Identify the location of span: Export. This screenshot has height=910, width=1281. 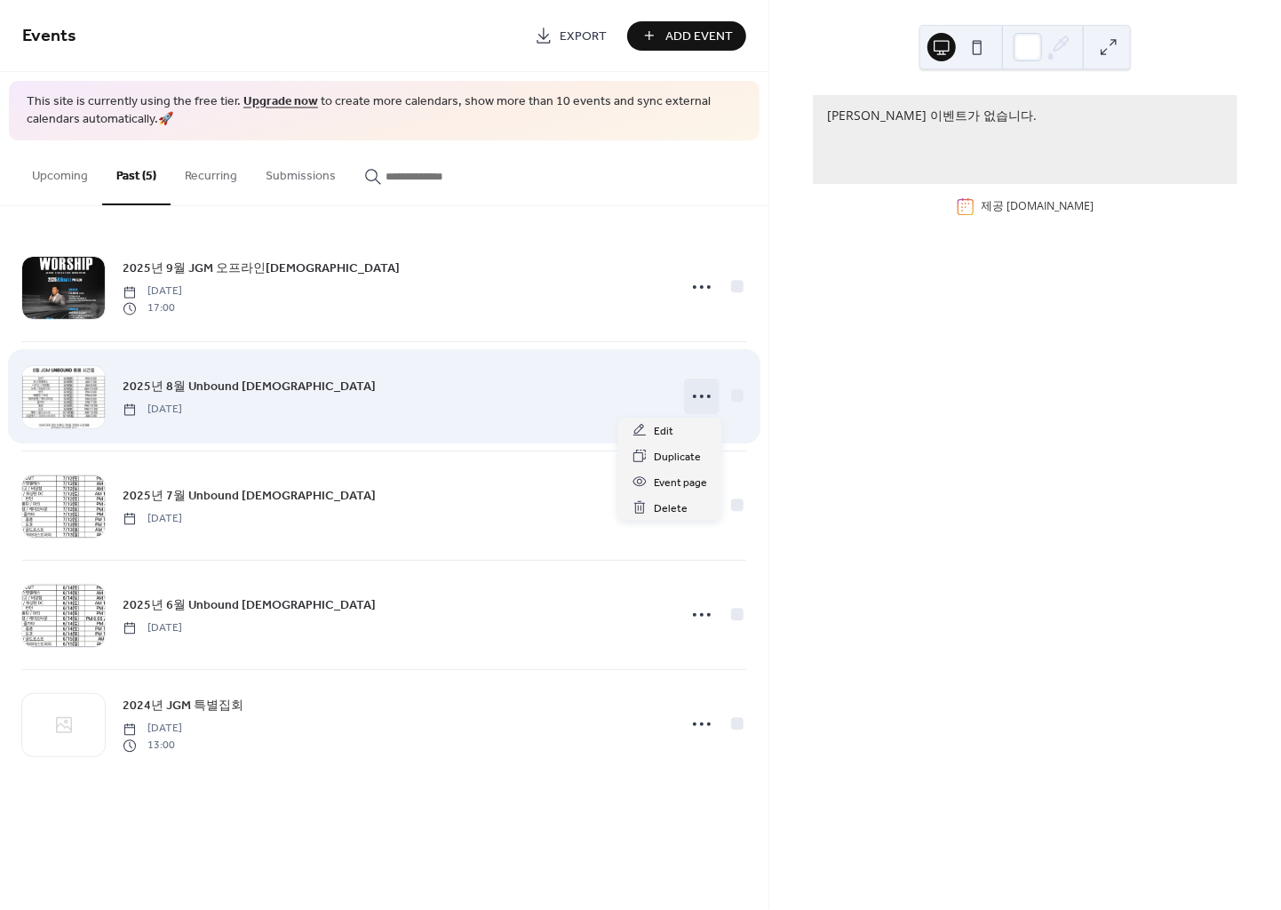
(583, 36).